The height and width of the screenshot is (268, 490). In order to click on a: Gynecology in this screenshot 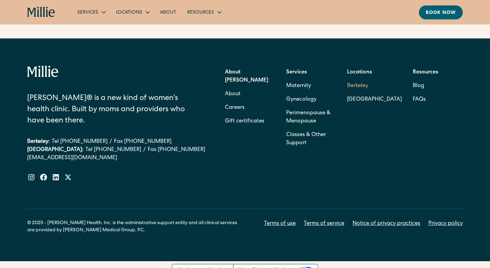, I will do `click(301, 100)`.